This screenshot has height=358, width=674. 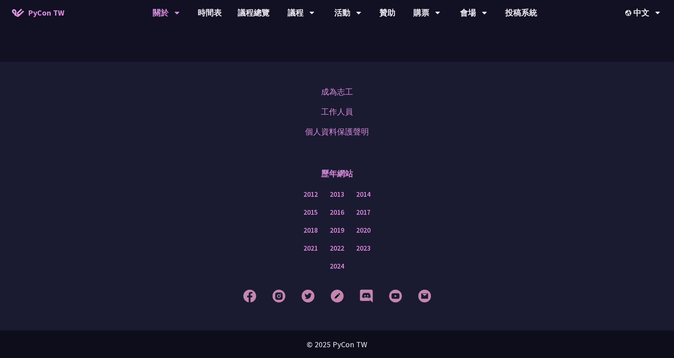 What do you see at coordinates (46, 13) in the screenshot?
I see `span: PyCon TW` at bounding box center [46, 13].